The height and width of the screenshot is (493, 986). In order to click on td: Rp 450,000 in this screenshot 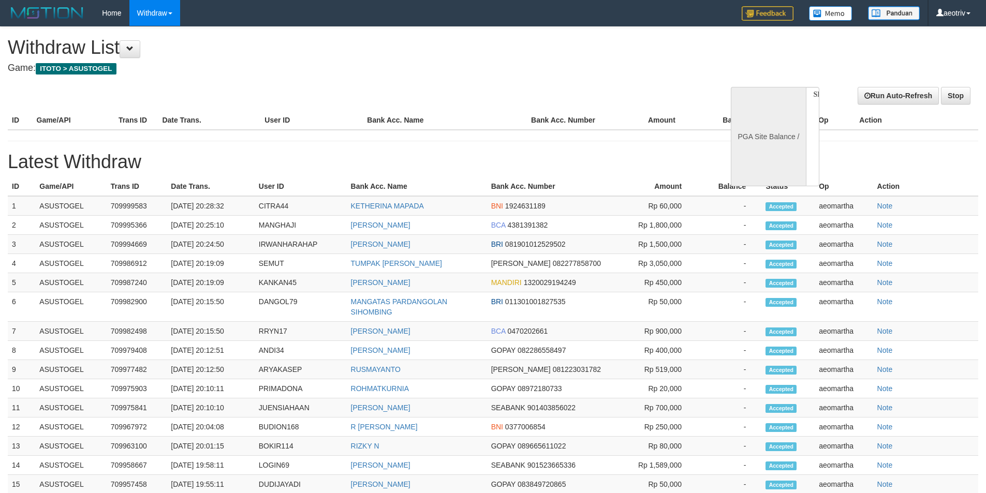, I will do `click(659, 283)`.